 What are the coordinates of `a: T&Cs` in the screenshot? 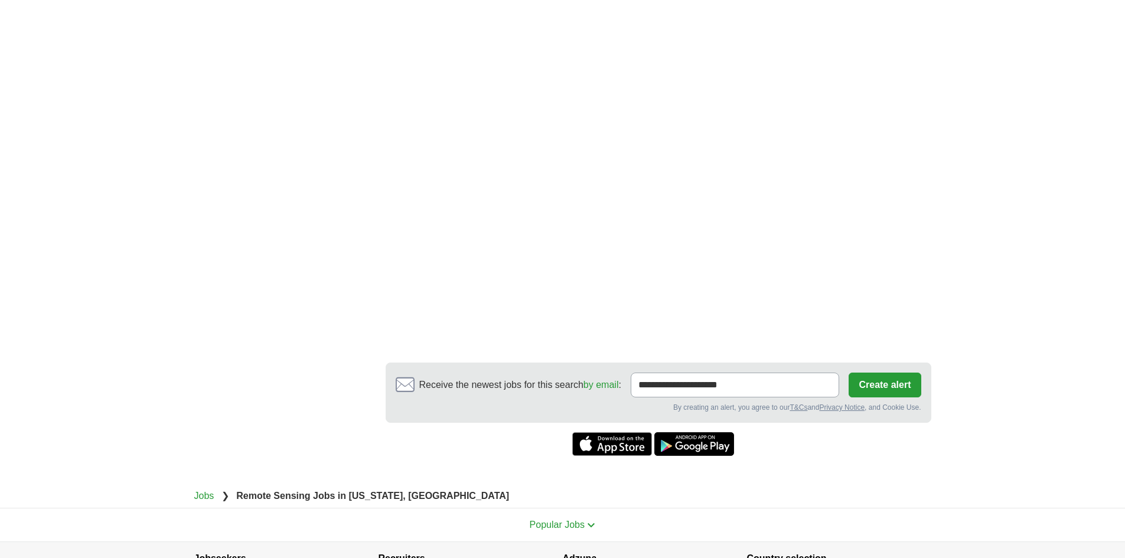 It's located at (799, 408).